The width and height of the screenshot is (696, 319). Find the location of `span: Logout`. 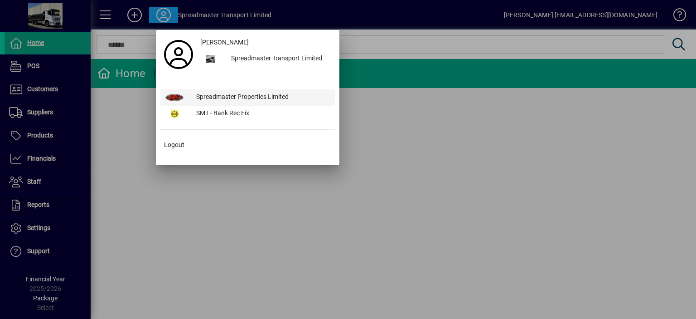

span: Logout is located at coordinates (174, 145).